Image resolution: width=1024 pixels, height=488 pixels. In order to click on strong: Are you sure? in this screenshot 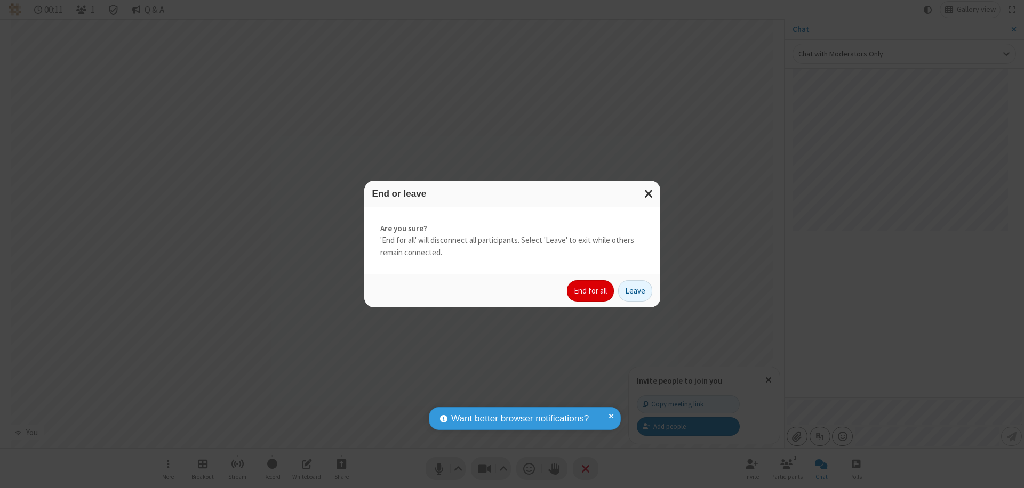, I will do `click(512, 229)`.